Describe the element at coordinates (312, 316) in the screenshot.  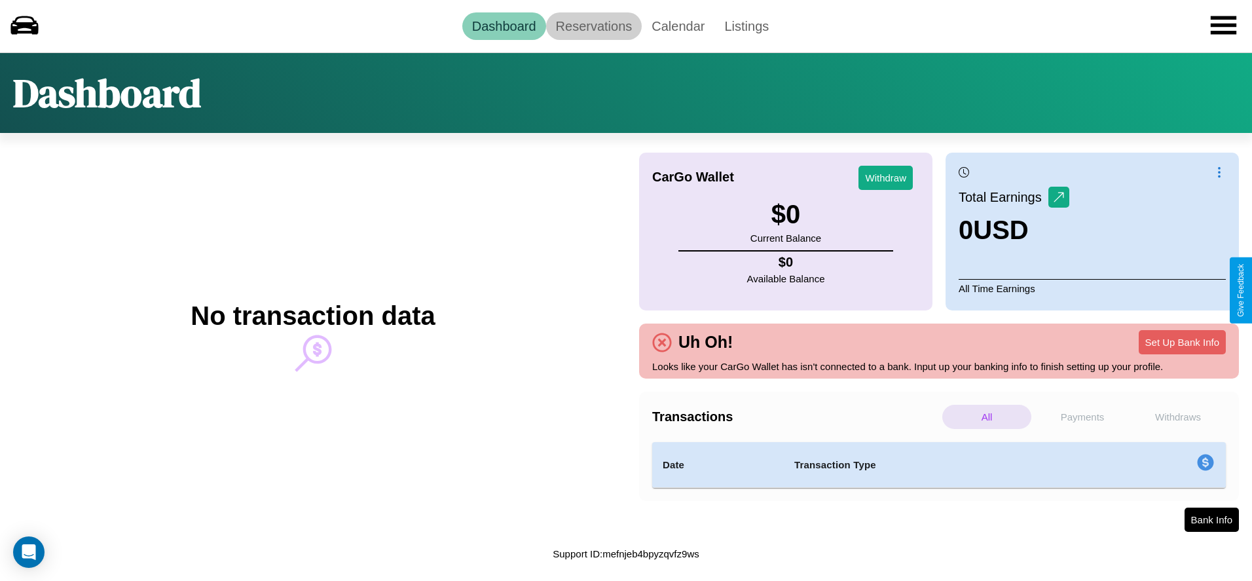
I see `h2: No transaction data` at that location.